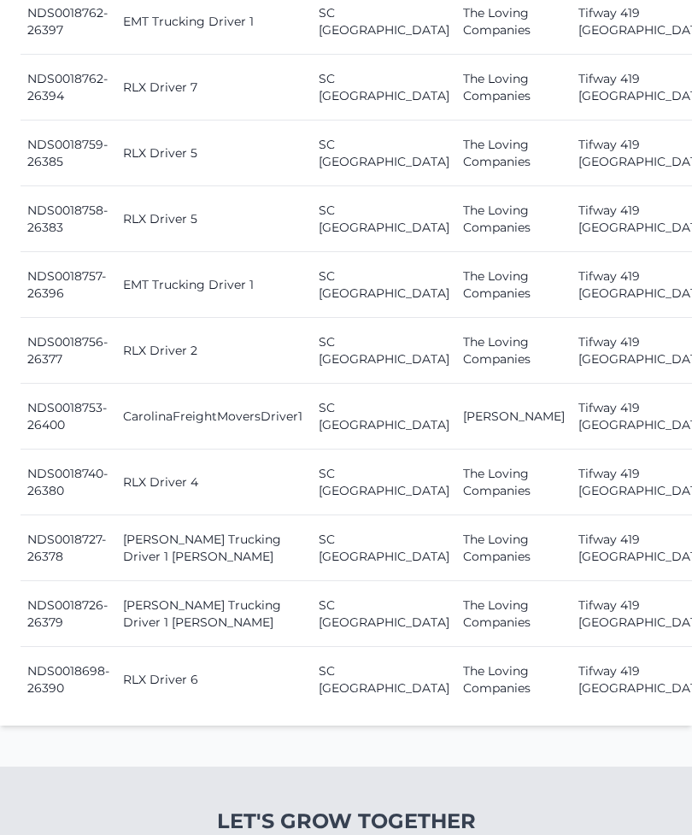  Describe the element at coordinates (68, 548) in the screenshot. I see `td: NDS0018727-26378` at that location.